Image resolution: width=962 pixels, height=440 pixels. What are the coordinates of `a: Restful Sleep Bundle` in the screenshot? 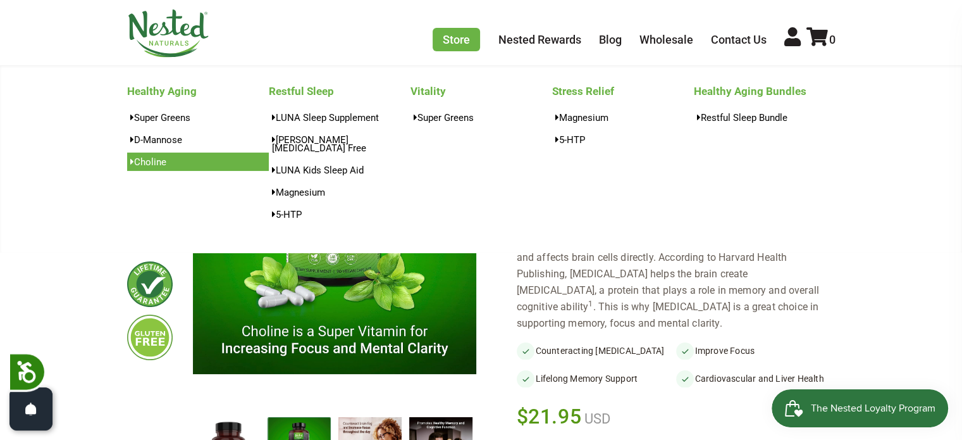 It's located at (765, 117).